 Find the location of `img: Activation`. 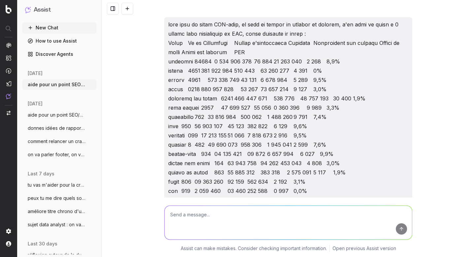

img: Activation is located at coordinates (9, 71).